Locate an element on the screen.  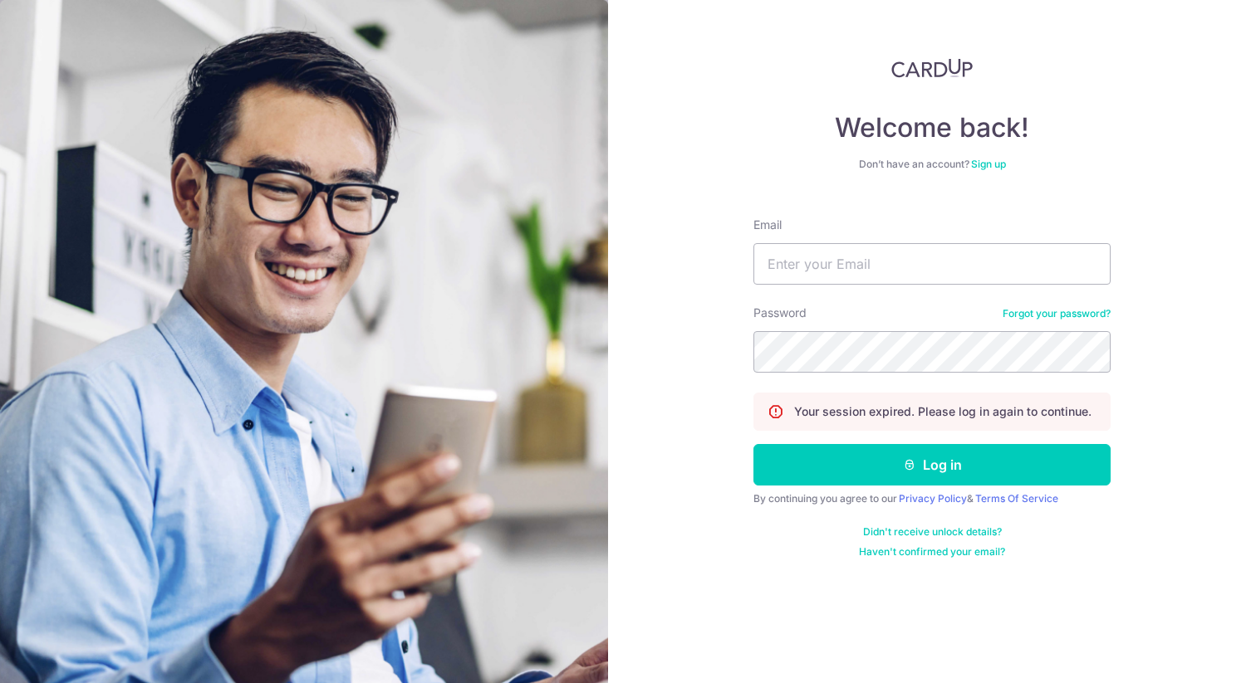
div: Don’t have an account? is located at coordinates (932, 164).